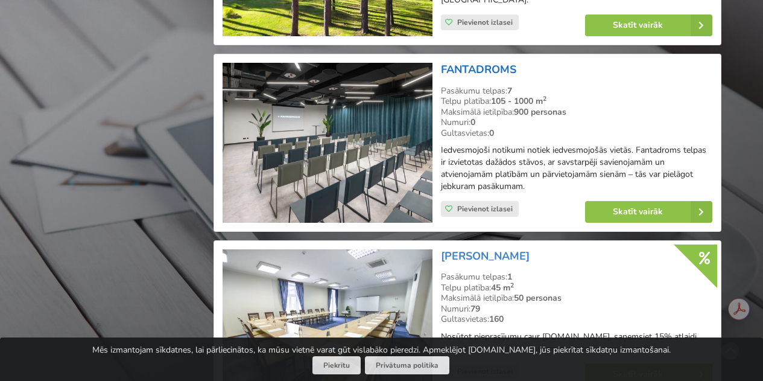 This screenshot has width=763, height=381. What do you see at coordinates (503, 287) in the screenshot?
I see `strong: 45 m` at bounding box center [503, 287].